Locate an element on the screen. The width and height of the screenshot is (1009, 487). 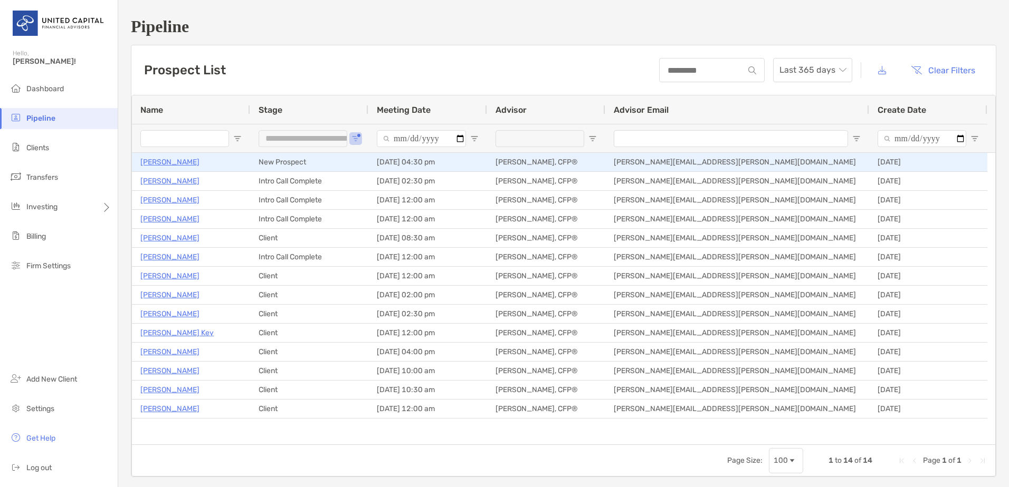
span: Firm Settings is located at coordinates (49, 266).